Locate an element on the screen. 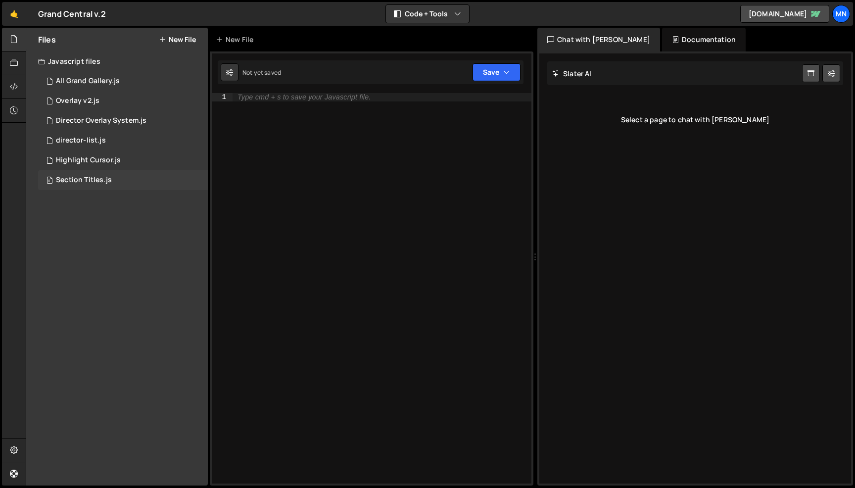  div: Section Titles.js is located at coordinates (84, 180).